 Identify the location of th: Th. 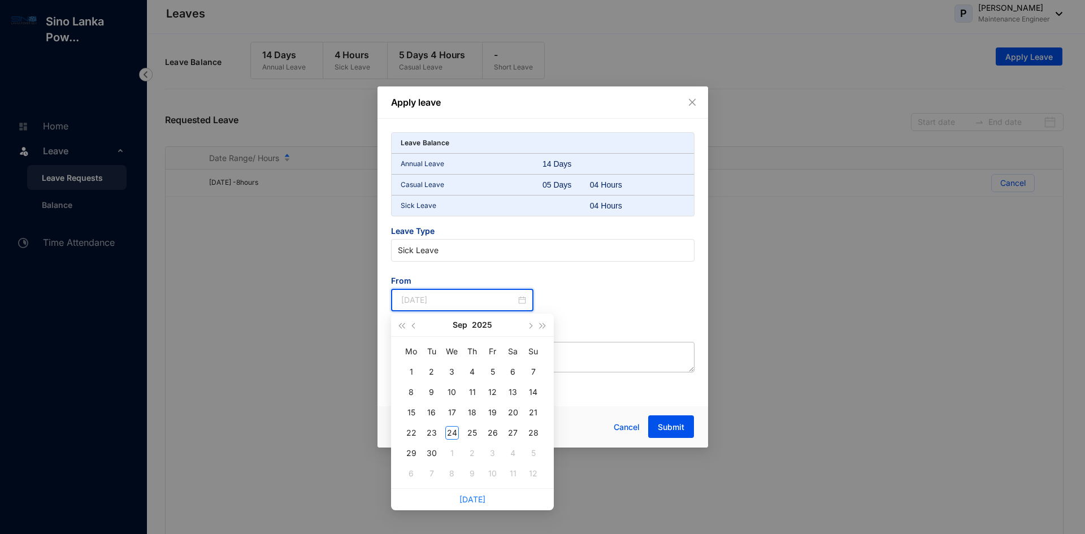
(473, 352).